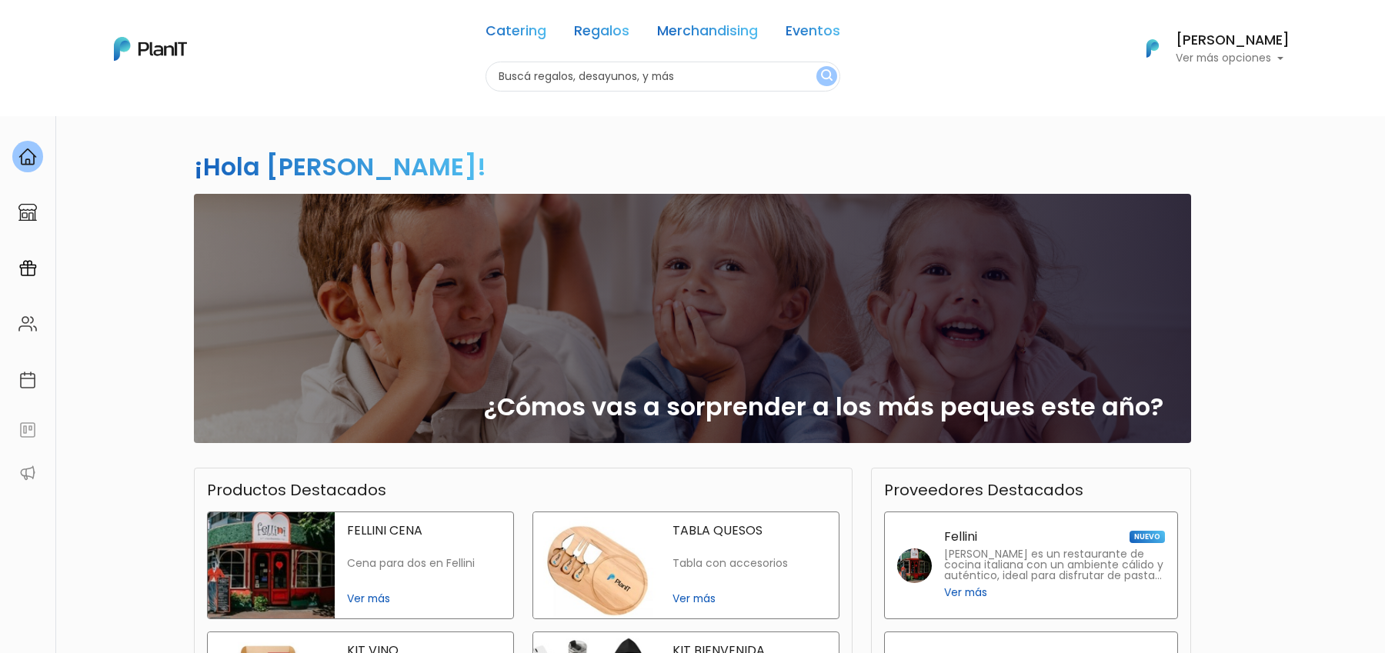 The image size is (1385, 653). I want to click on p: Cena para dos en Fellini, so click(424, 563).